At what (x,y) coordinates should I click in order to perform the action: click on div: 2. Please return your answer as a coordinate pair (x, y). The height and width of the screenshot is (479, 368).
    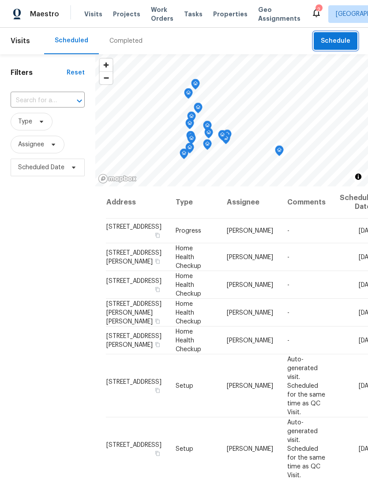
    Looking at the image, I should click on (318, 10).